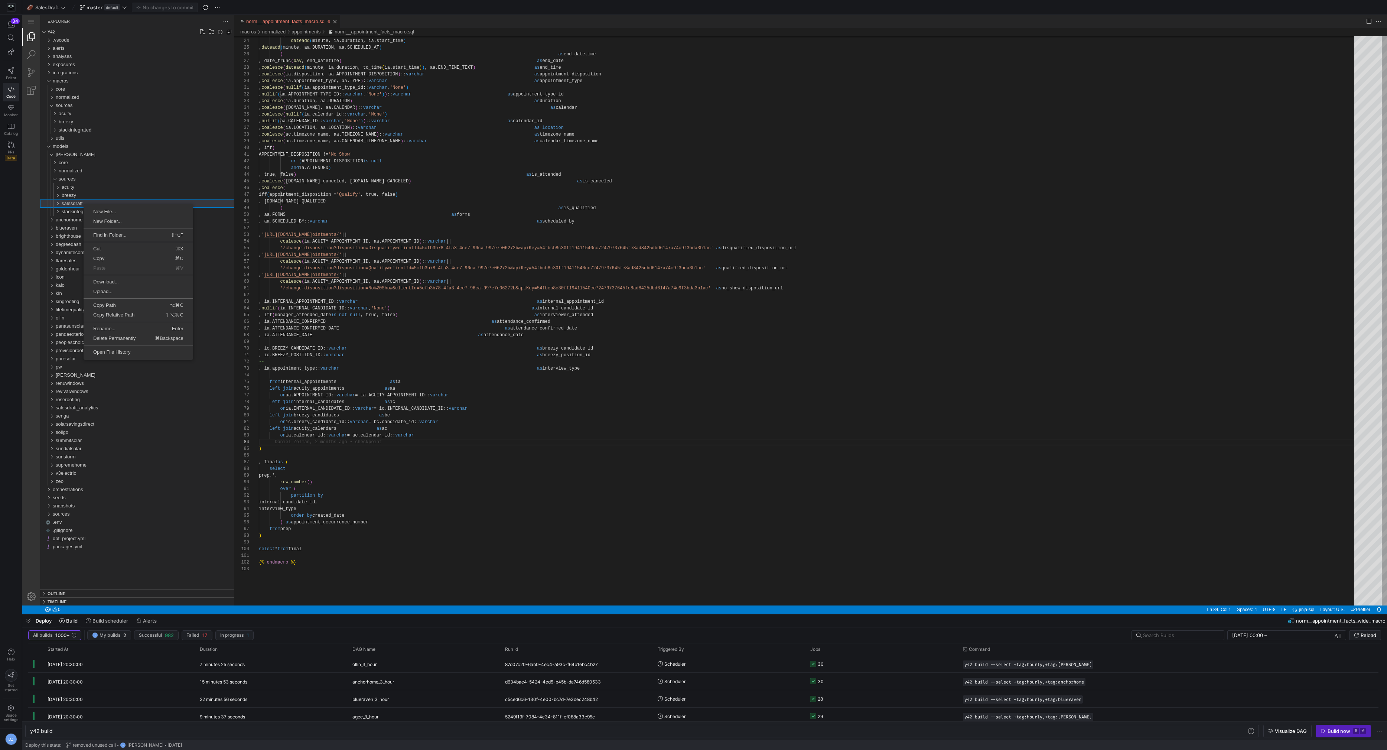 Image resolution: width=1387 pixels, height=750 pixels. I want to click on y42-duration: 22 minutes 56 seconds, so click(223, 699).